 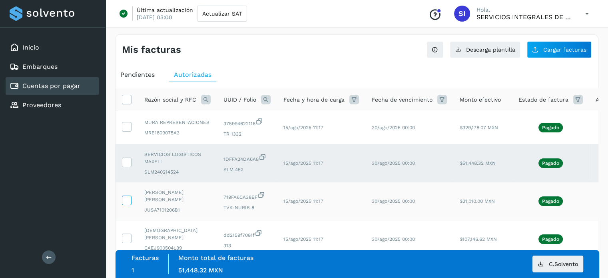 What do you see at coordinates (247, 207) in the screenshot?
I see `span: TVK-NURIB 8` at bounding box center [247, 207].